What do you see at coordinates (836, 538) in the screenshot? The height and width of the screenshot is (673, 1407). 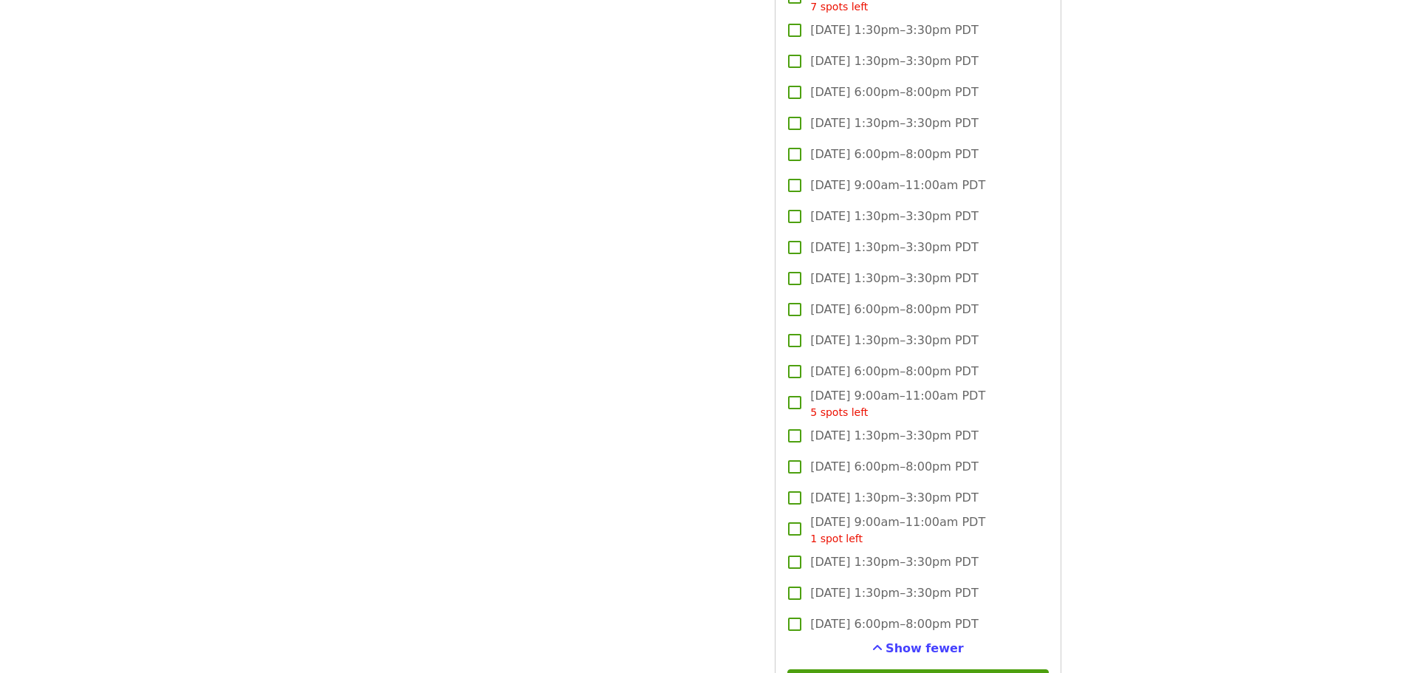 I see `span: 1 spot left` at bounding box center [836, 538].